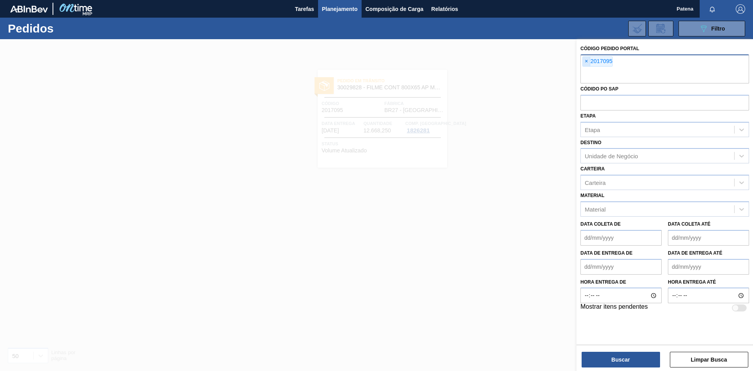 This screenshot has width=753, height=371. What do you see at coordinates (304, 9) in the screenshot?
I see `span: Tarefas` at bounding box center [304, 9].